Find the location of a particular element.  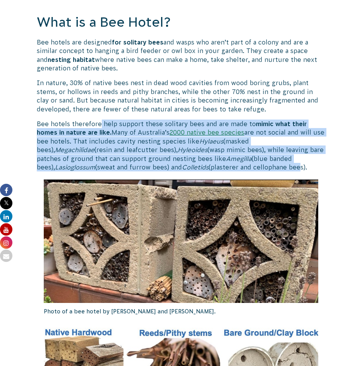

a: 2000 native bee species is located at coordinates (207, 132).